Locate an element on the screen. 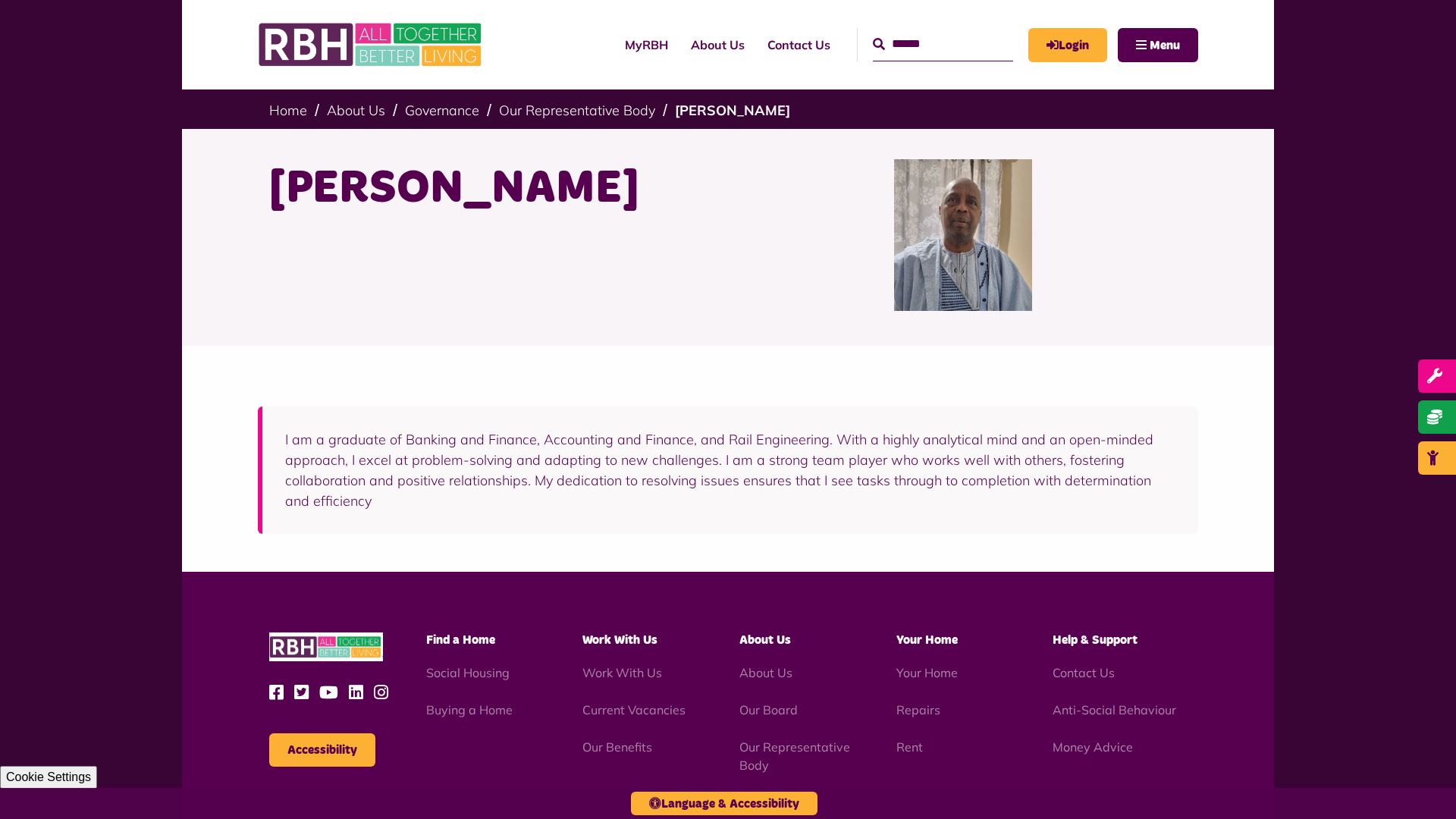 Image resolution: width=1456 pixels, height=819 pixels. a: Repairs is located at coordinates (918, 709).